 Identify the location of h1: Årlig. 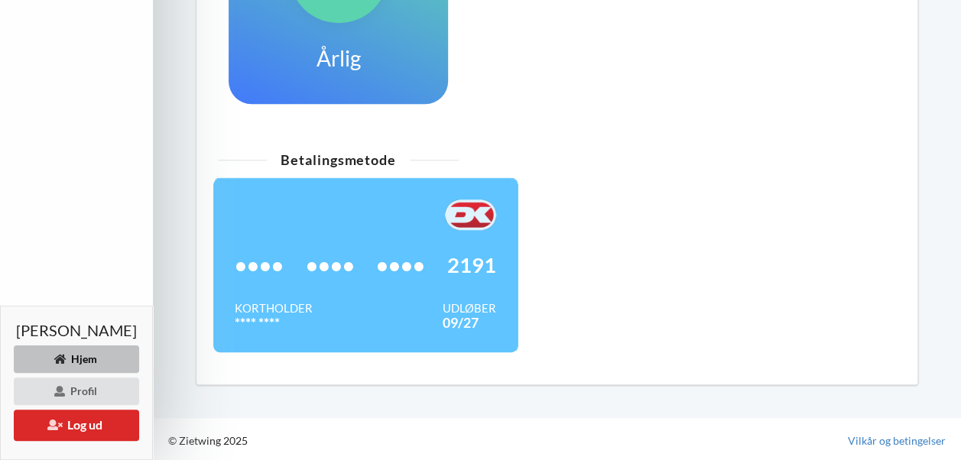
(339, 58).